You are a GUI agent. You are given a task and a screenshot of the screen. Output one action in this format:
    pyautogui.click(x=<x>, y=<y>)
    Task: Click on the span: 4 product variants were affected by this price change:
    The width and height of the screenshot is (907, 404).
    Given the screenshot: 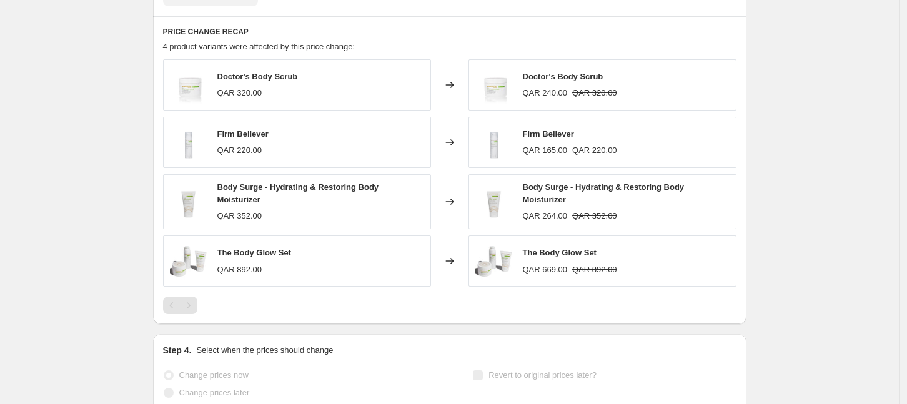 What is the action you would take?
    pyautogui.click(x=259, y=46)
    